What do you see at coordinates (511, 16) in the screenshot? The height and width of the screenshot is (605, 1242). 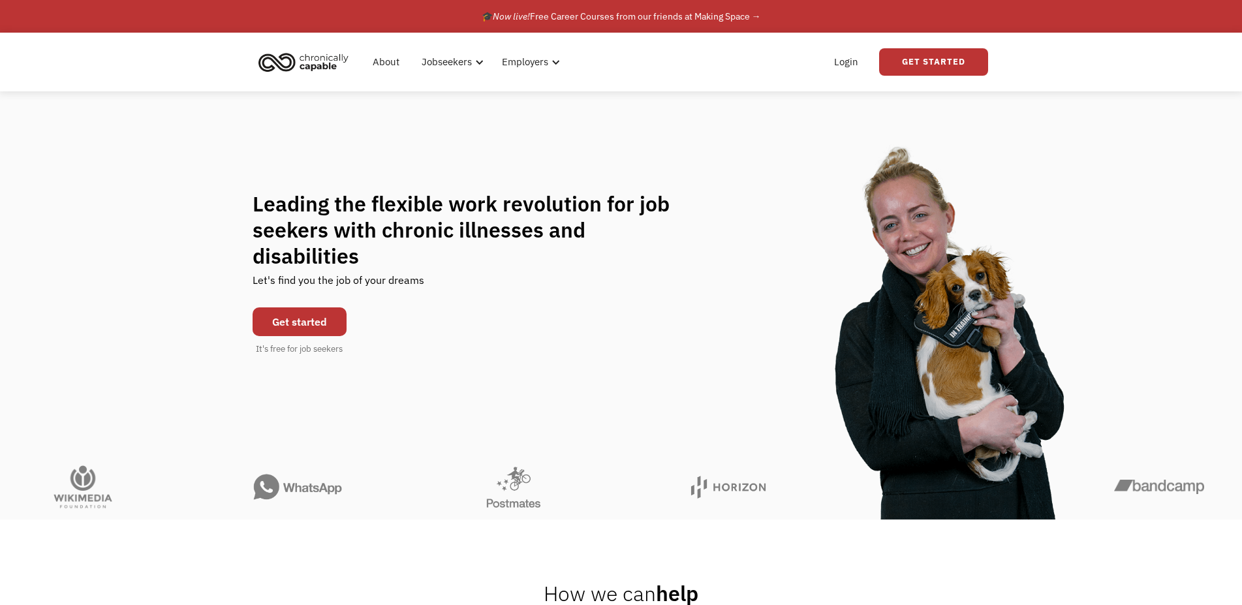 I see `em: Now live!` at bounding box center [511, 16].